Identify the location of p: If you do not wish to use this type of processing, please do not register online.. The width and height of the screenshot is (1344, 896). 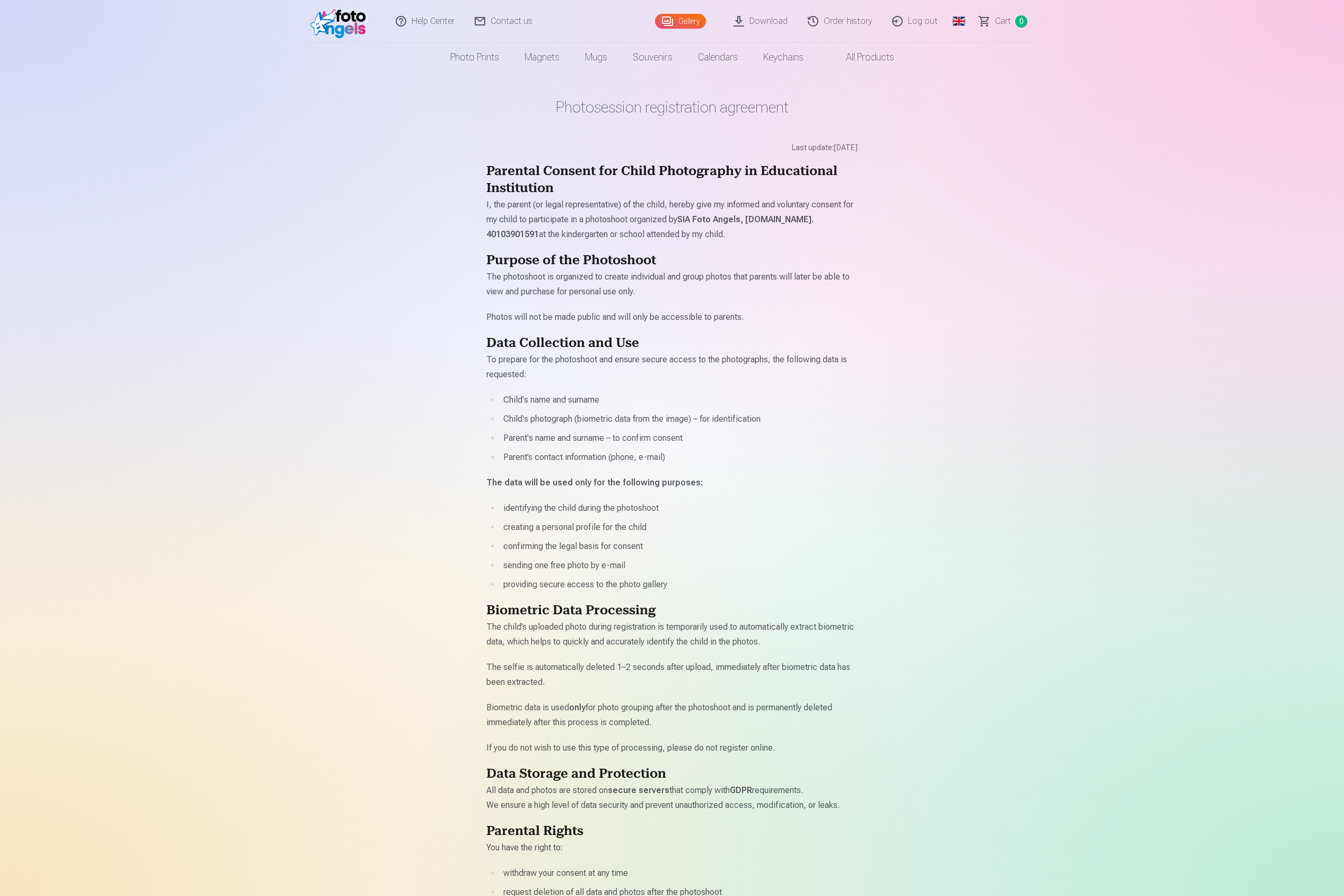
(672, 747).